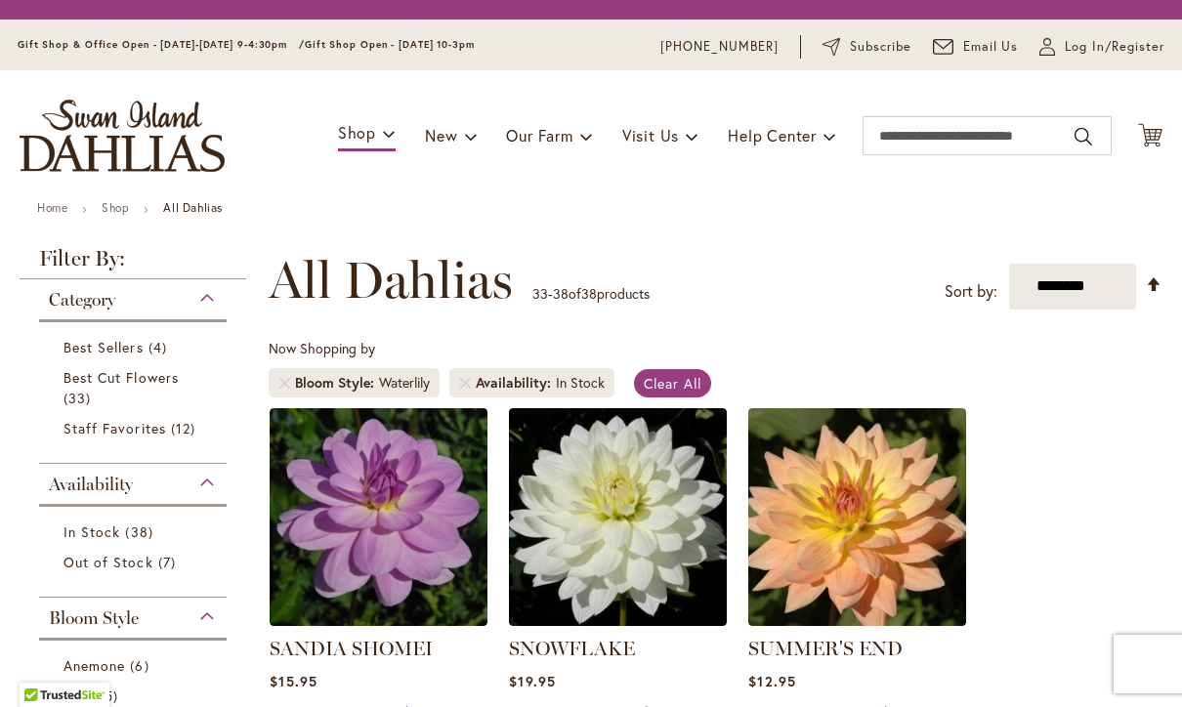 Image resolution: width=1182 pixels, height=707 pixels. I want to click on a: Staff Favorites, so click(135, 428).